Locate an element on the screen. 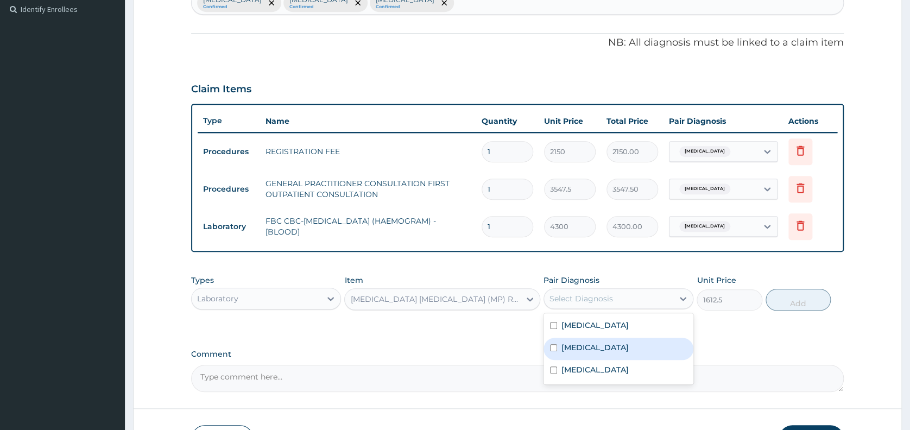  p: NB: All diagnosis must be linked to a claim item is located at coordinates (518, 43).